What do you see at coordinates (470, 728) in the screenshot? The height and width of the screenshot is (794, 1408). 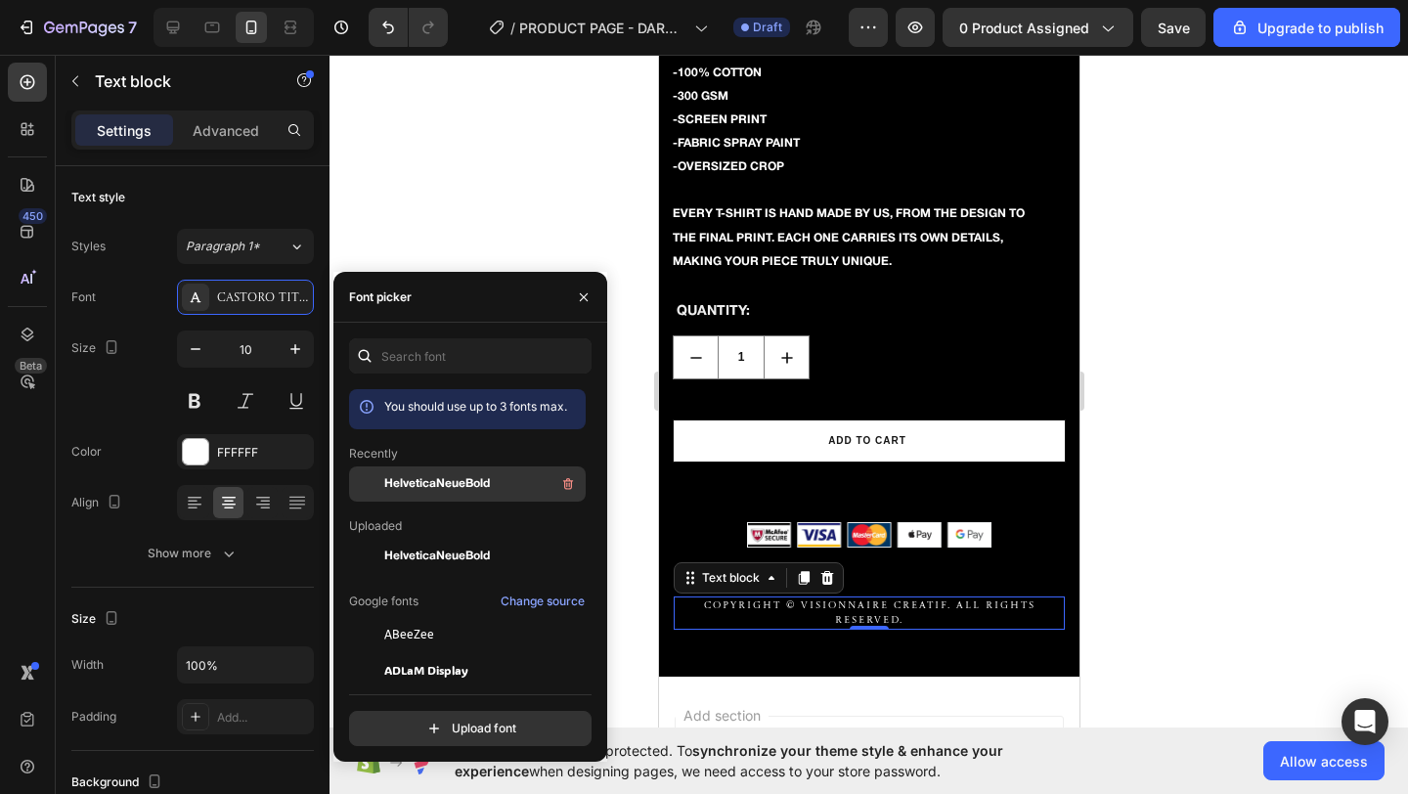 I see `button: Upload font` at bounding box center [470, 728].